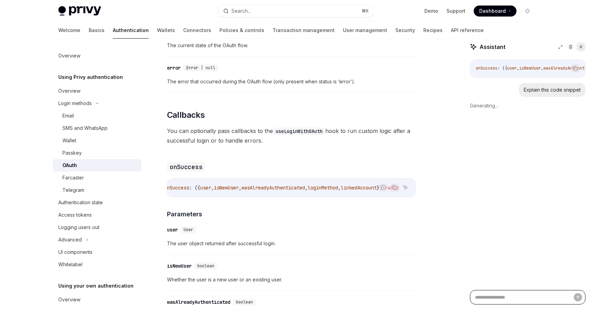  I want to click on span: User, so click(188, 230).